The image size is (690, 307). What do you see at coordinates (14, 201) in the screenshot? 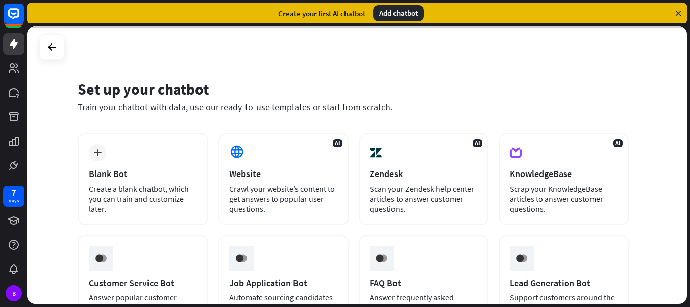
I see `div: days` at bounding box center [14, 201].